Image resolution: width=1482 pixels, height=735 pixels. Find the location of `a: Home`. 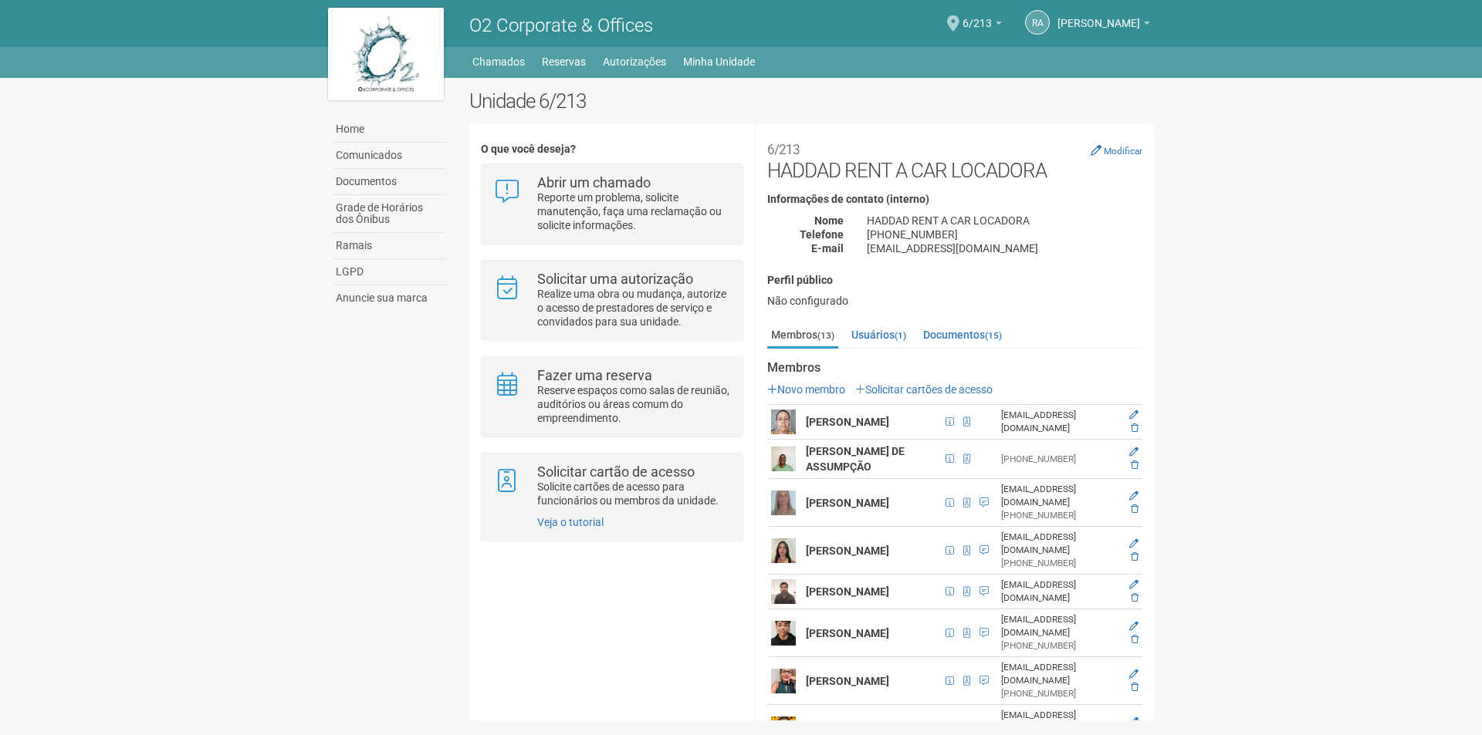

a: Home is located at coordinates (389, 130).